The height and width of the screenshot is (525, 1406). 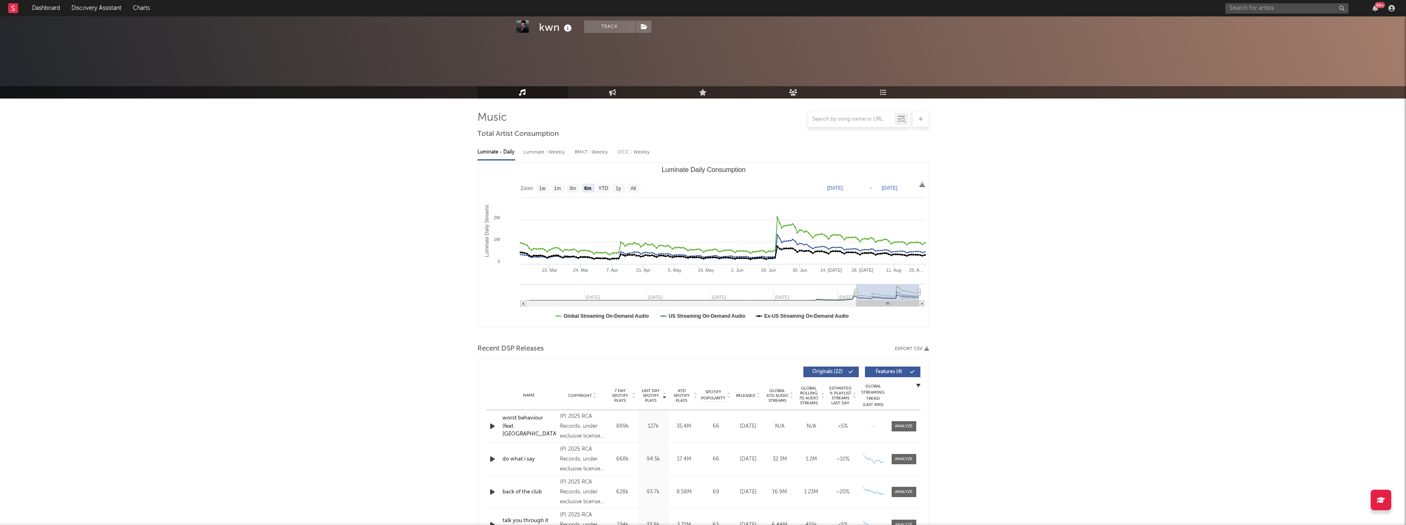 I want to click on text: All, so click(x=633, y=188).